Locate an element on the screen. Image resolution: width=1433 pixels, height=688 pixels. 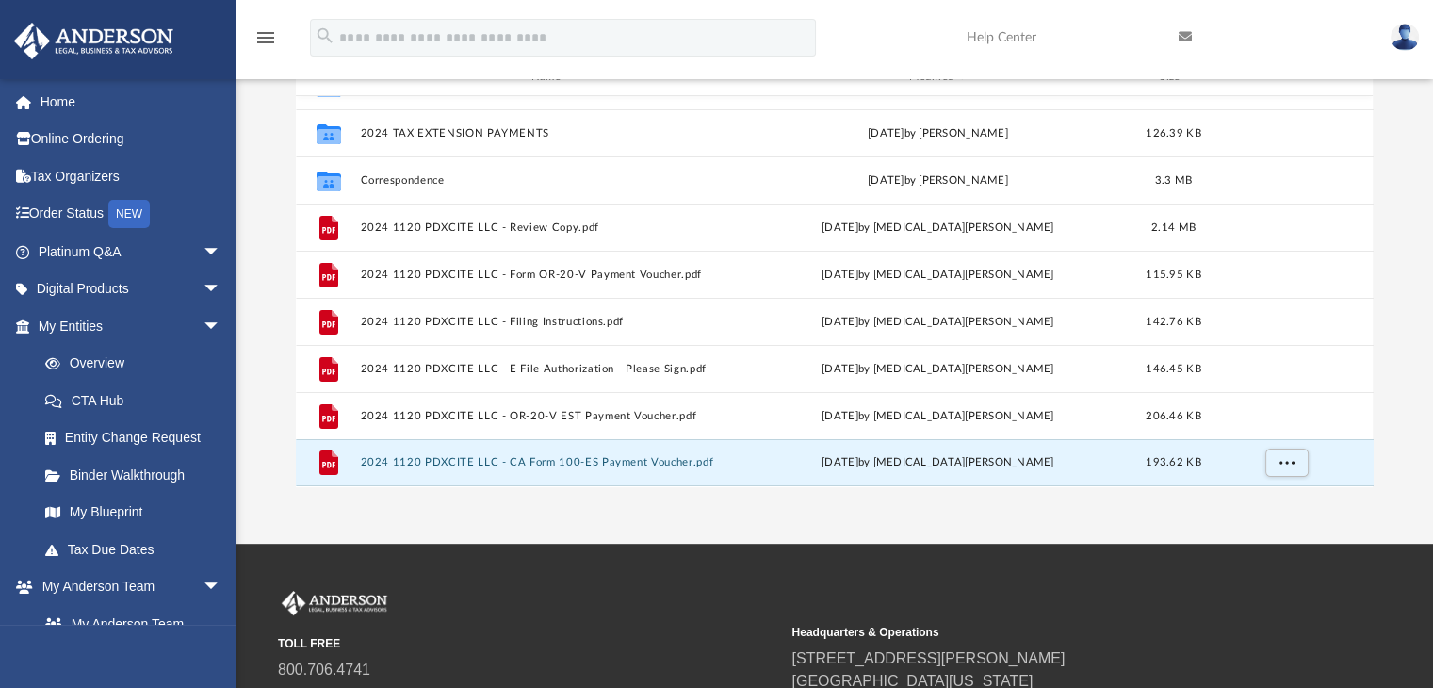
small: Headquarters & Operations is located at coordinates (1041, 632).